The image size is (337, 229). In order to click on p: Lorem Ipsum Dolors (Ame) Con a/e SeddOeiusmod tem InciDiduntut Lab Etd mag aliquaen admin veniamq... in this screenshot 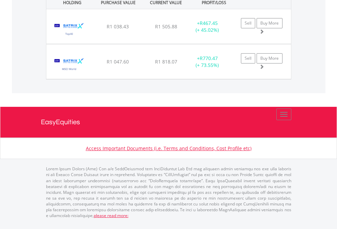, I will do `click(169, 192)`.